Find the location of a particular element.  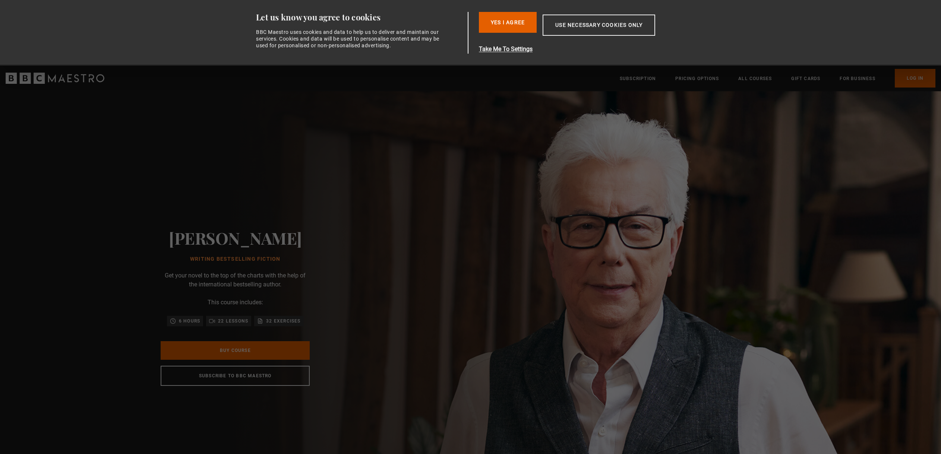

a: Gift Cards is located at coordinates (806, 79).